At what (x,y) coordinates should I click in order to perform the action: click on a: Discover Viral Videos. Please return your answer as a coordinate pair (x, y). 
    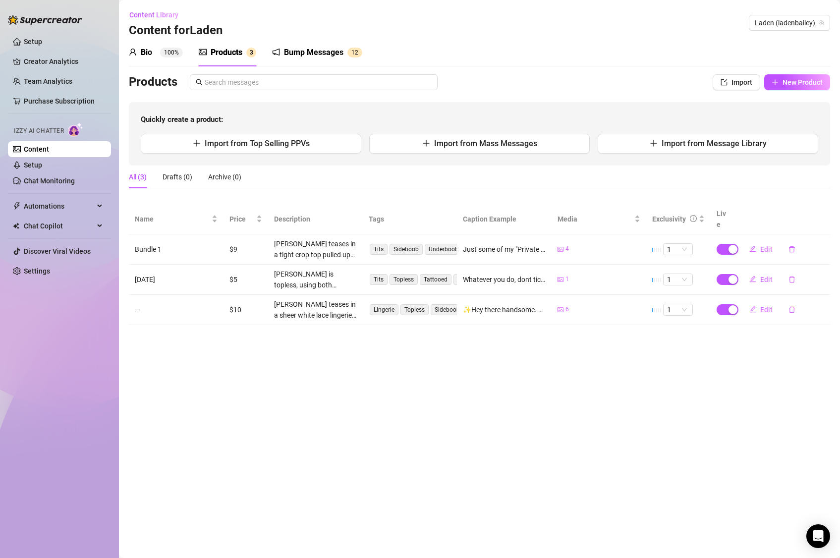
    Looking at the image, I should click on (57, 251).